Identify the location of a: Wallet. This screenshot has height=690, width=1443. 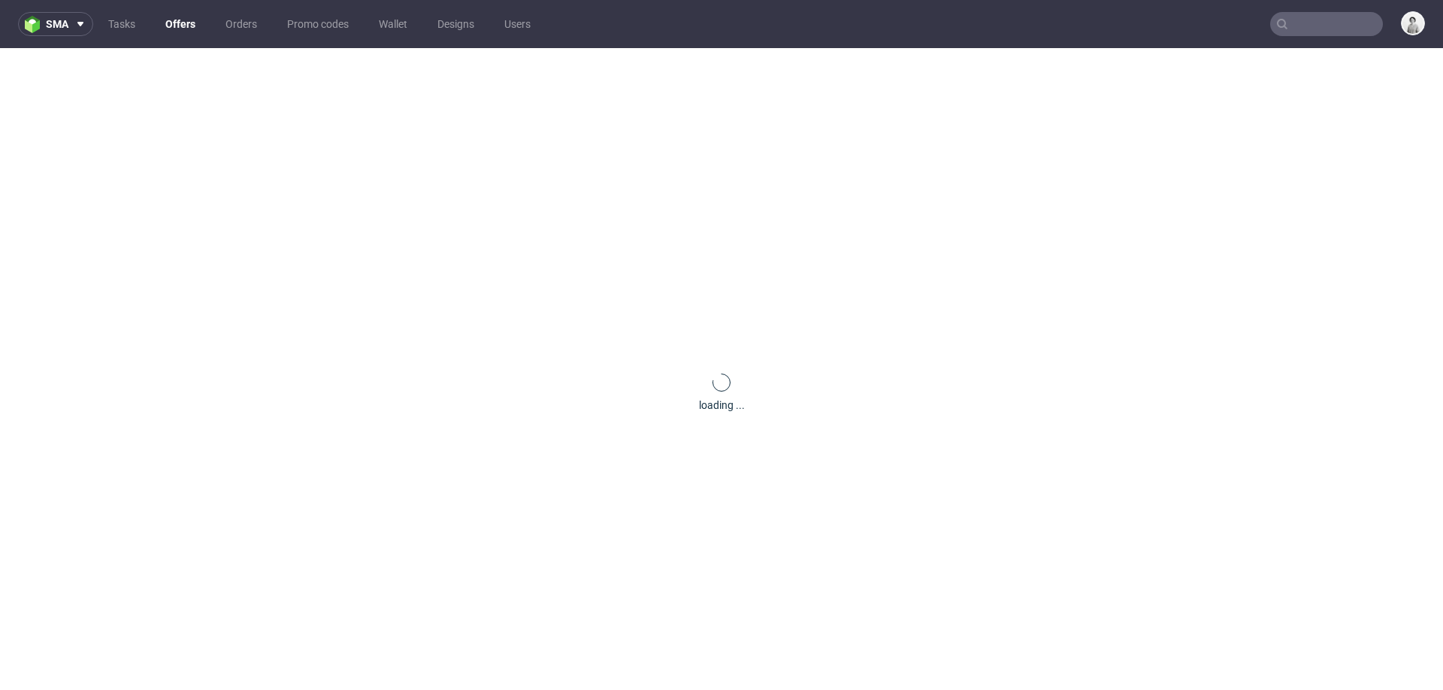
(393, 24).